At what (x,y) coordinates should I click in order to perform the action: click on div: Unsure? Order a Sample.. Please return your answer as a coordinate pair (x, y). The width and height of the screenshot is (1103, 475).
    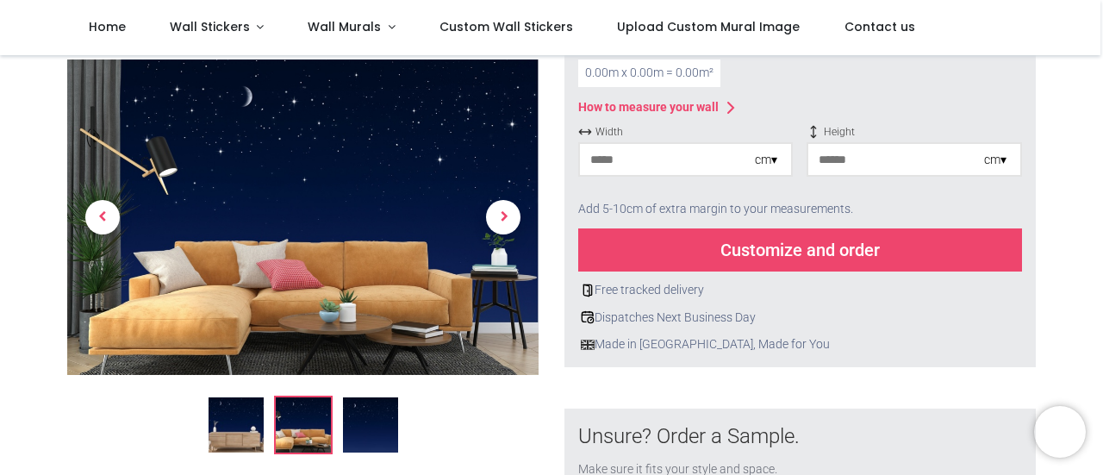
    Looking at the image, I should click on (800, 437).